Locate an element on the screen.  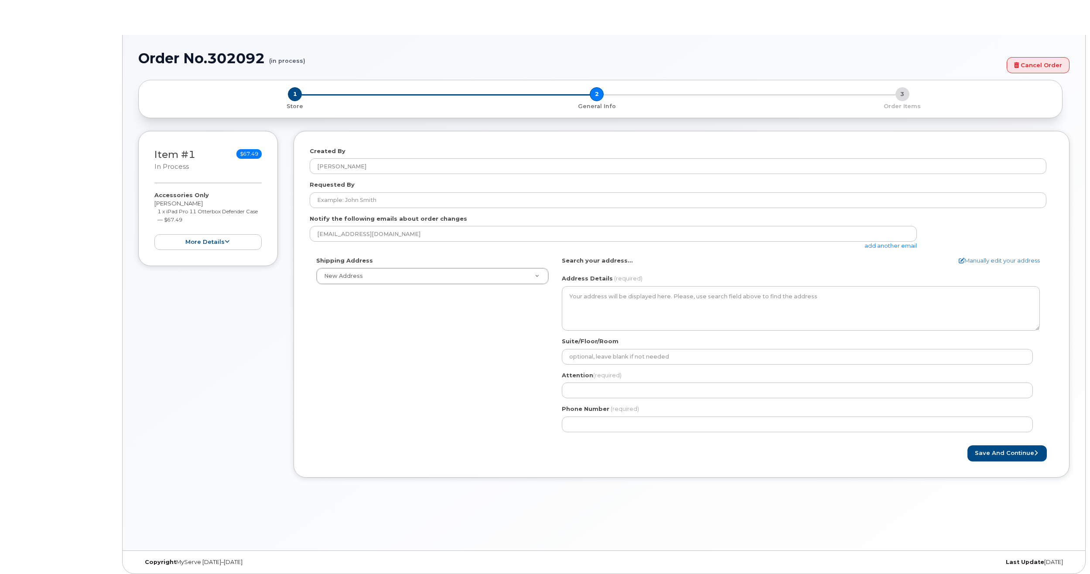
a: New Address is located at coordinates (432, 276).